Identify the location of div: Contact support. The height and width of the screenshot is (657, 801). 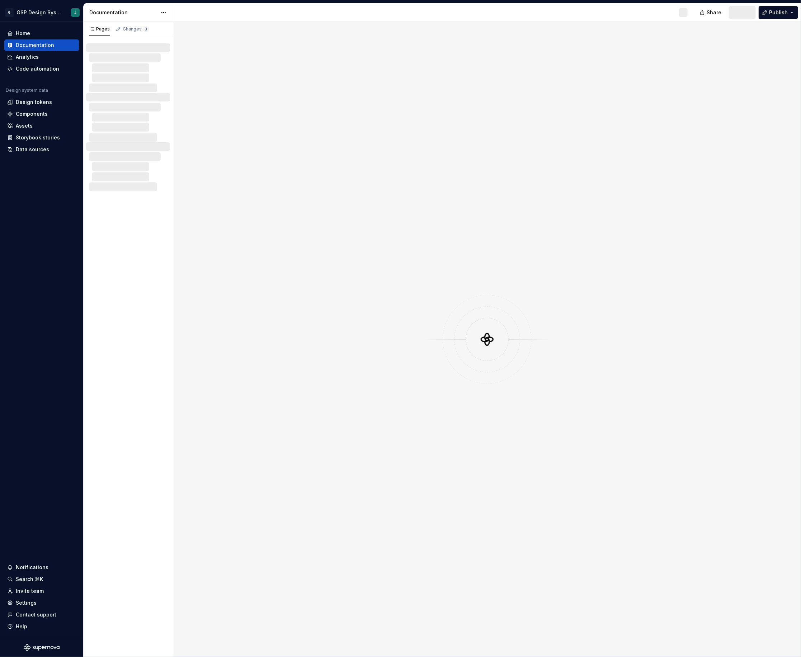
(36, 615).